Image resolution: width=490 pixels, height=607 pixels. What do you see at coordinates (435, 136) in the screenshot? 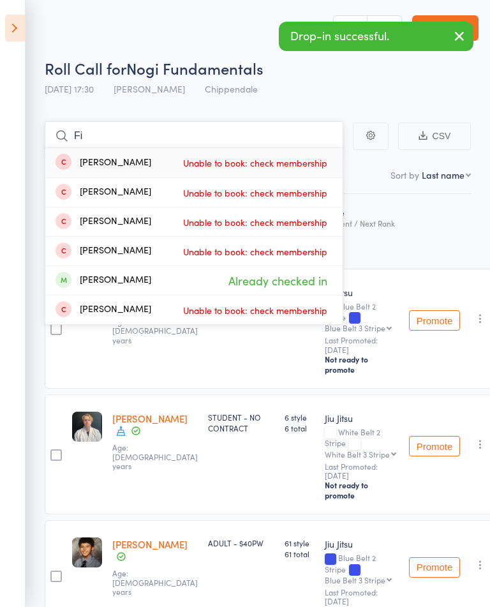
I see `button: CSV` at bounding box center [435, 136].